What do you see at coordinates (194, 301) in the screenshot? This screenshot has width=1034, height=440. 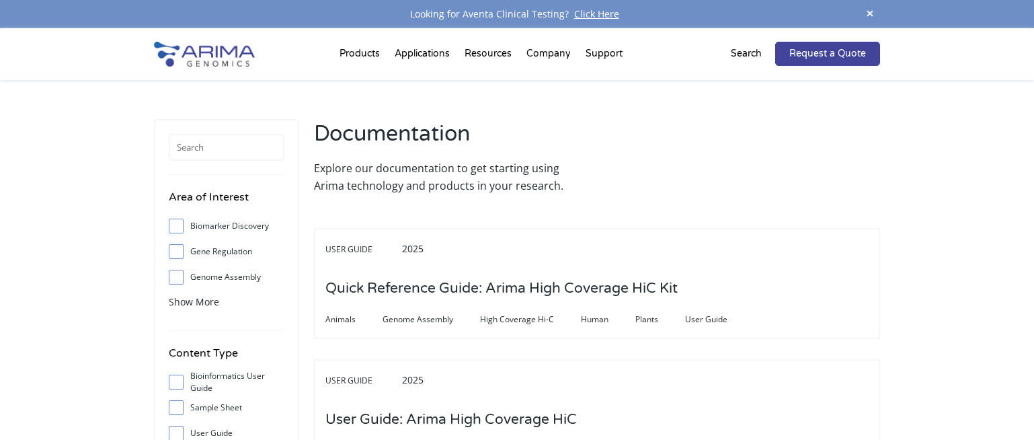 I see `span: Show More` at bounding box center [194, 301].